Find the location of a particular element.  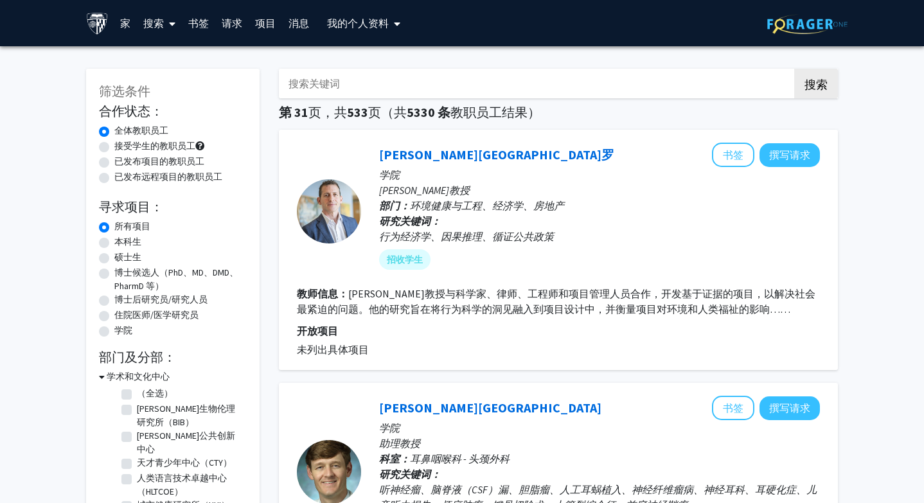

font: 第 31 is located at coordinates (294, 112).